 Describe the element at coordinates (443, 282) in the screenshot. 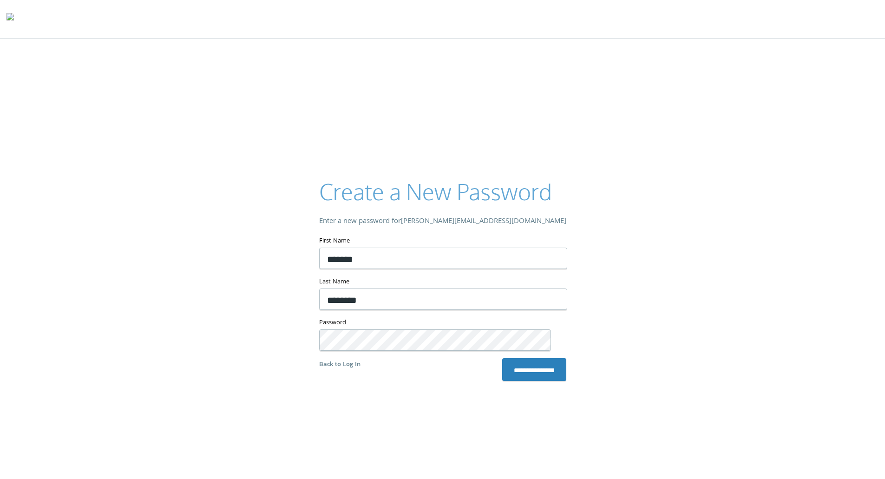

I see `label: Last Name` at that location.